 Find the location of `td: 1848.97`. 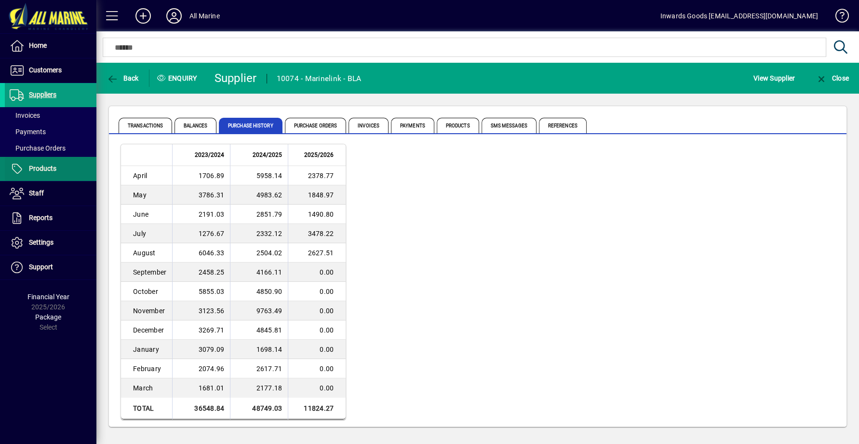

td: 1848.97 is located at coordinates (317, 195).